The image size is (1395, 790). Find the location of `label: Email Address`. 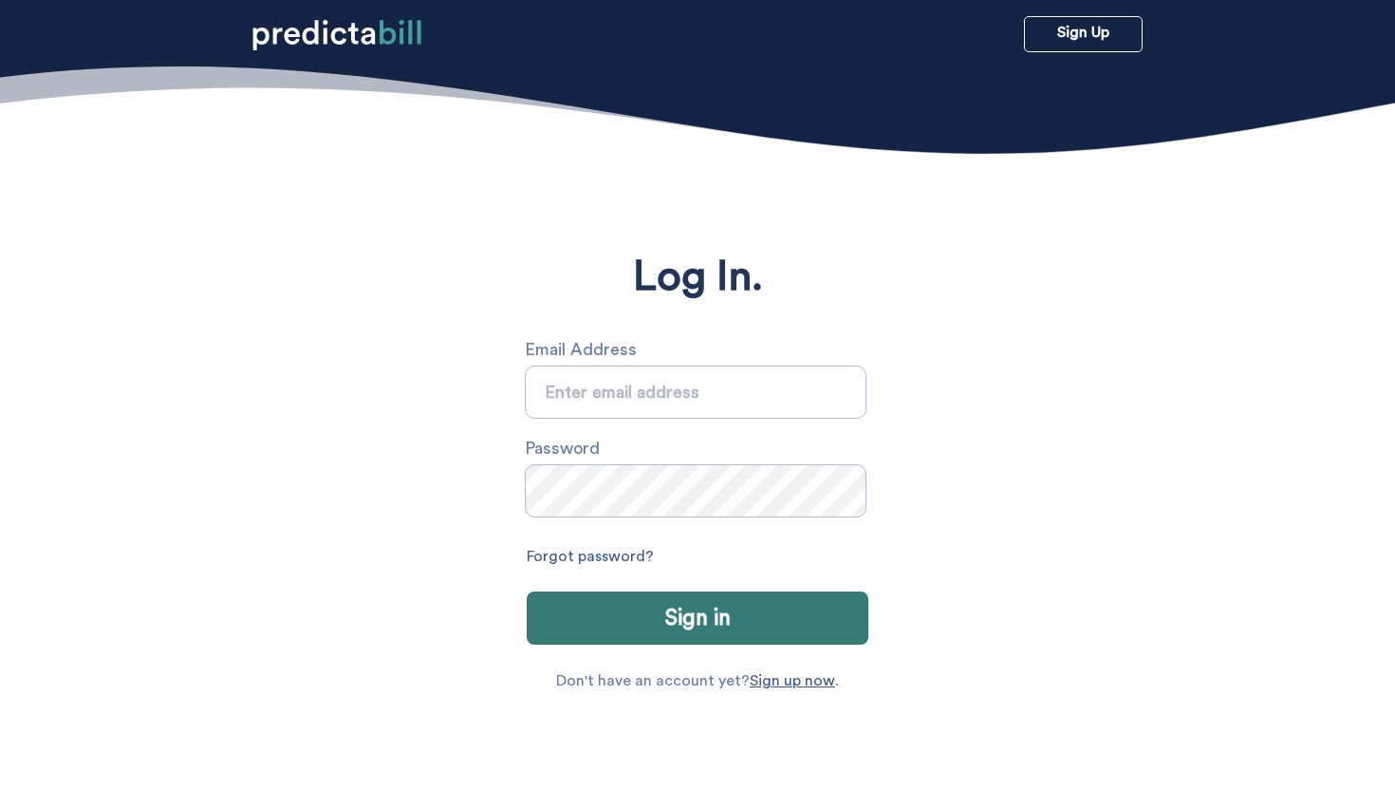

label: Email Address is located at coordinates (702, 349).